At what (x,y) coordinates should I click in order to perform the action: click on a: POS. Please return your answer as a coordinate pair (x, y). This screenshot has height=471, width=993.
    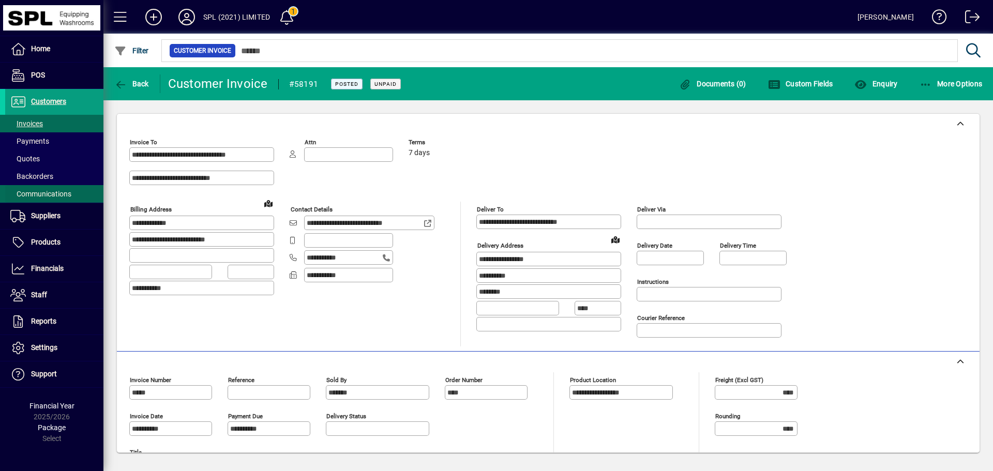
    Looking at the image, I should click on (54, 76).